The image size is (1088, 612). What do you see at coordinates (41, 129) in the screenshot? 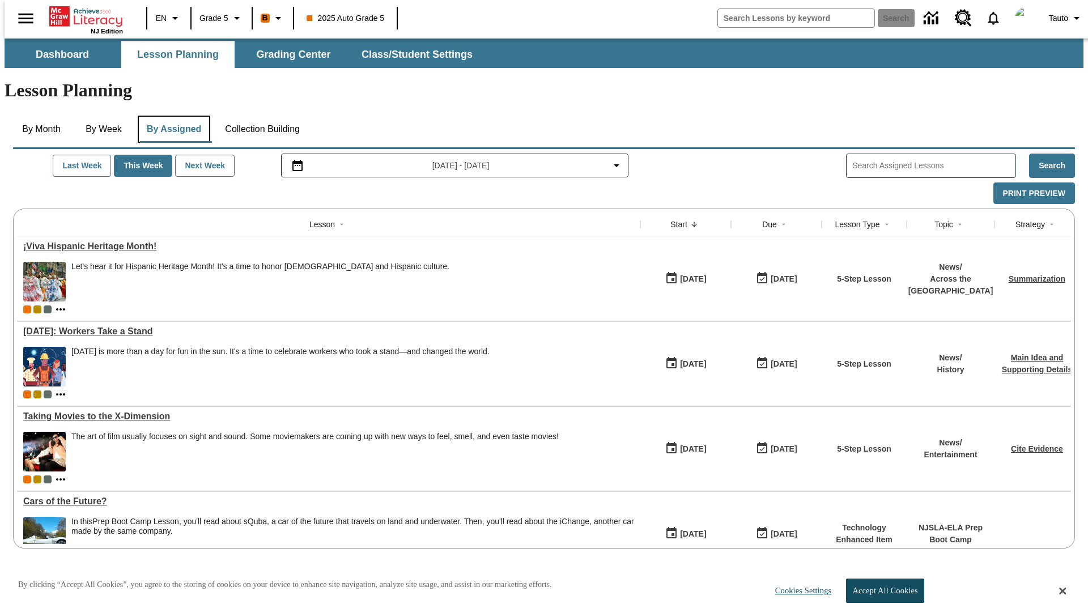
I see `button: By Month` at bounding box center [41, 129].